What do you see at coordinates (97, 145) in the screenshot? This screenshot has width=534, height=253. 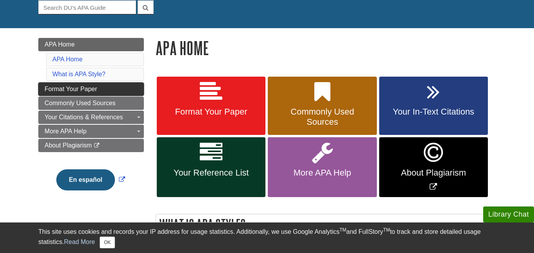 I see `i: This link opens in a new window` at bounding box center [97, 145].